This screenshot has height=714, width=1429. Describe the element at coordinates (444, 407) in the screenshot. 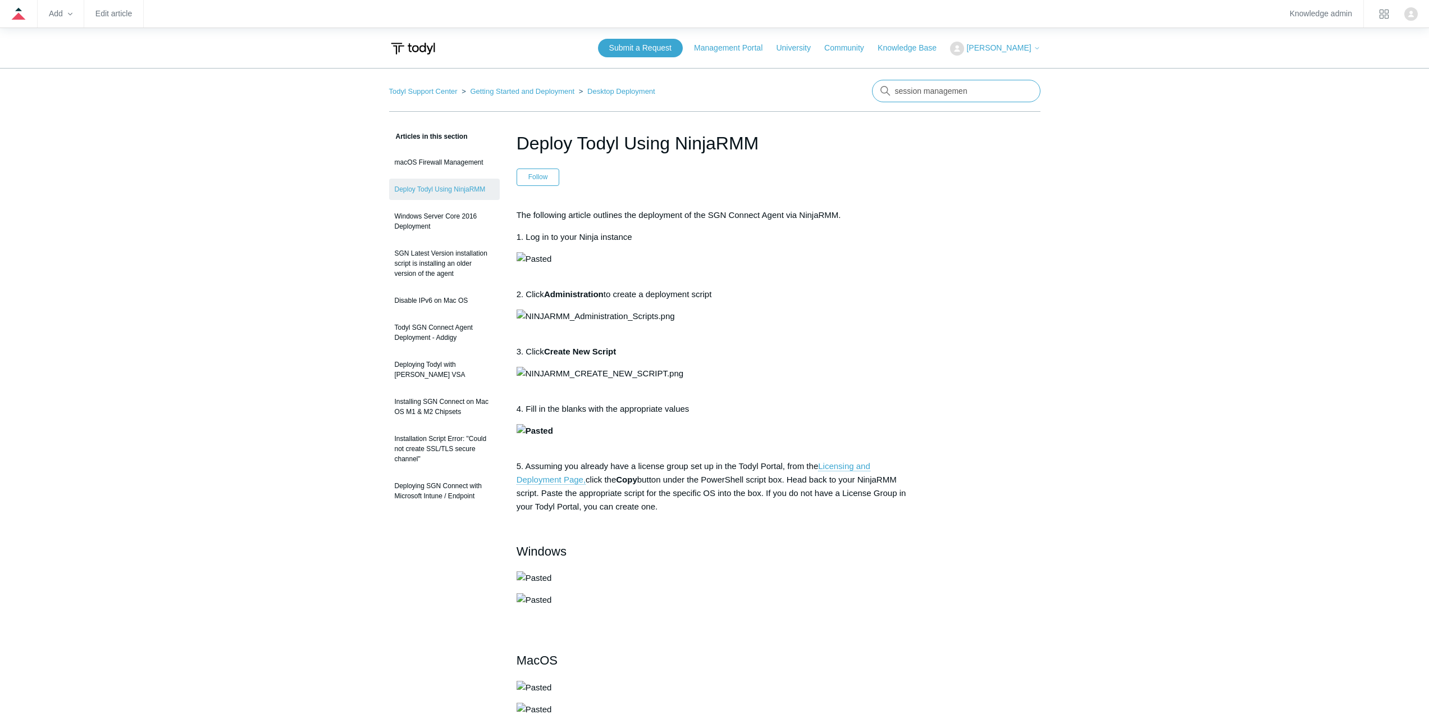

I see `a: Installing SGN Connect on Mac OS M1 & M2 Chipsets` at that location.